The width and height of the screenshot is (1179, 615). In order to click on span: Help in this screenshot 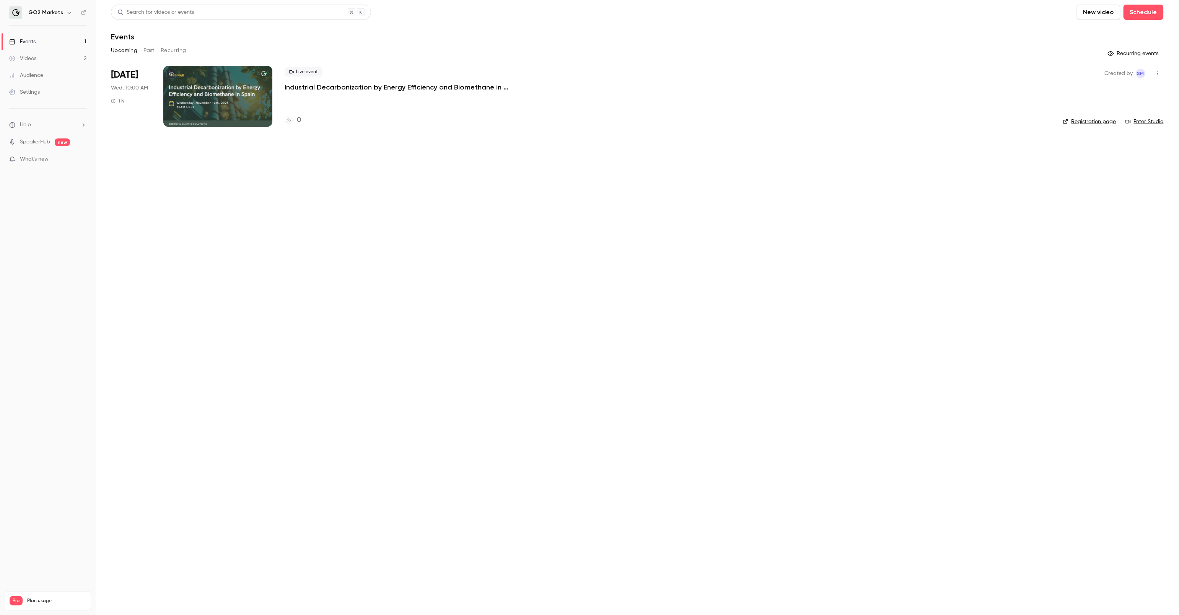, I will do `click(25, 125)`.